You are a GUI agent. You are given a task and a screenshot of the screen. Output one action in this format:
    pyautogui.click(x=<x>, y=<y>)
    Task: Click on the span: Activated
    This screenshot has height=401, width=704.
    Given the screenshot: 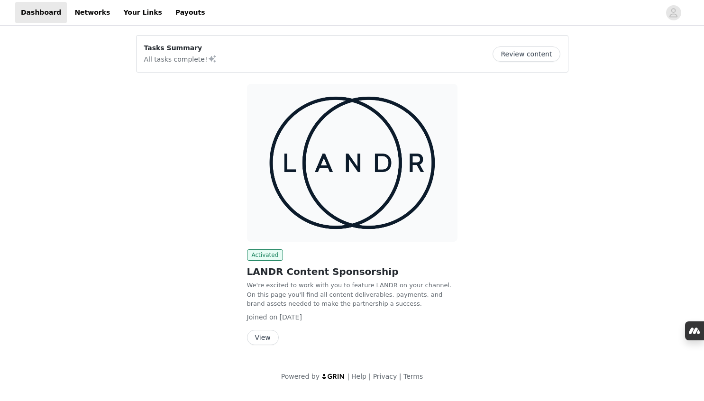 What is the action you would take?
    pyautogui.click(x=265, y=255)
    